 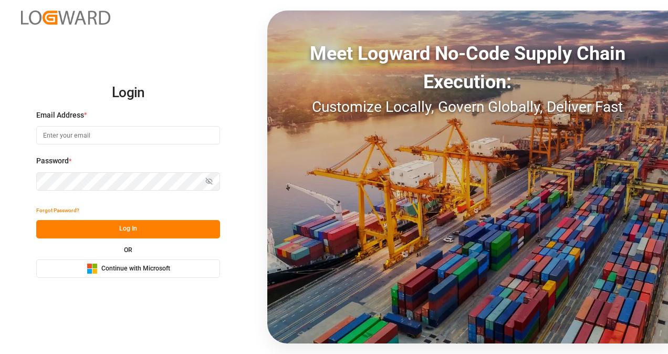 I want to click on small: OR, so click(x=128, y=250).